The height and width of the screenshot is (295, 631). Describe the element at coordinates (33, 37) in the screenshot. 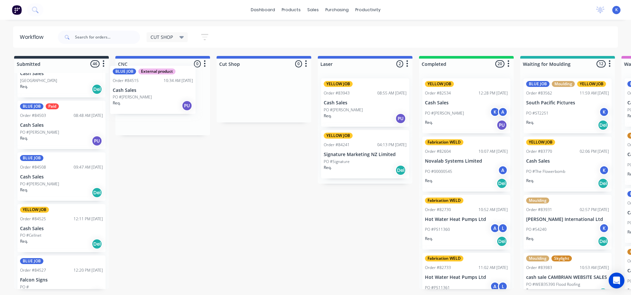

I see `div: Workflow` at that location.